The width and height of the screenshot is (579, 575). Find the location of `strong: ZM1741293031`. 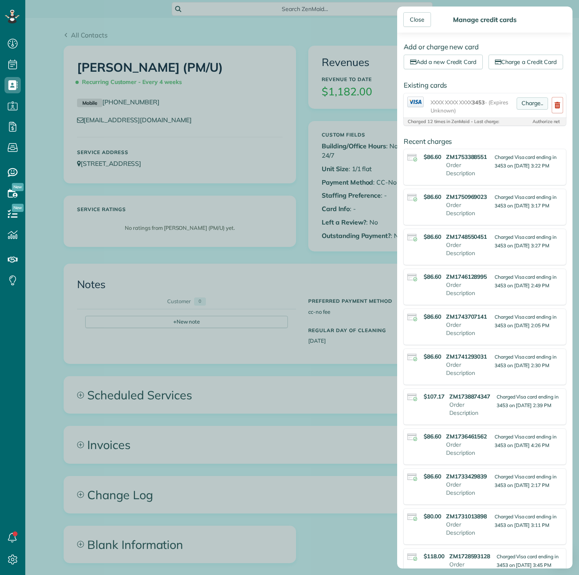

strong: ZM1741293031 is located at coordinates (468, 357).